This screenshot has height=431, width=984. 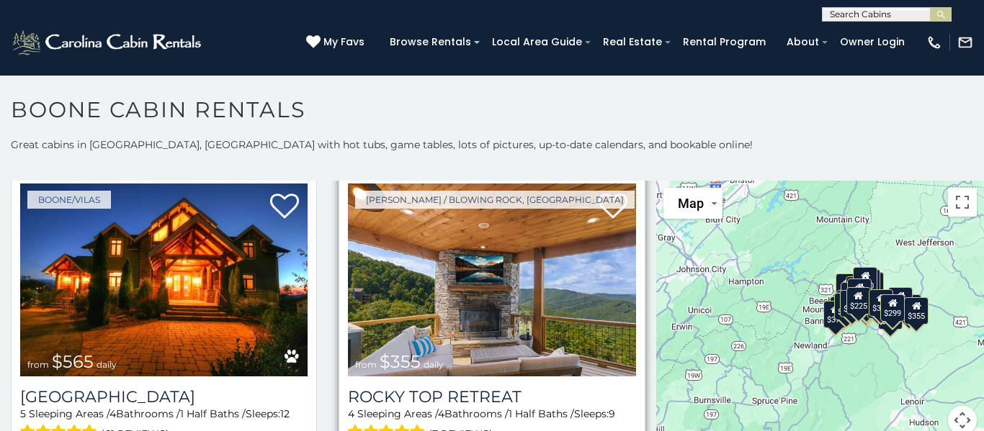 What do you see at coordinates (344, 42) in the screenshot?
I see `span: My Favs` at bounding box center [344, 42].